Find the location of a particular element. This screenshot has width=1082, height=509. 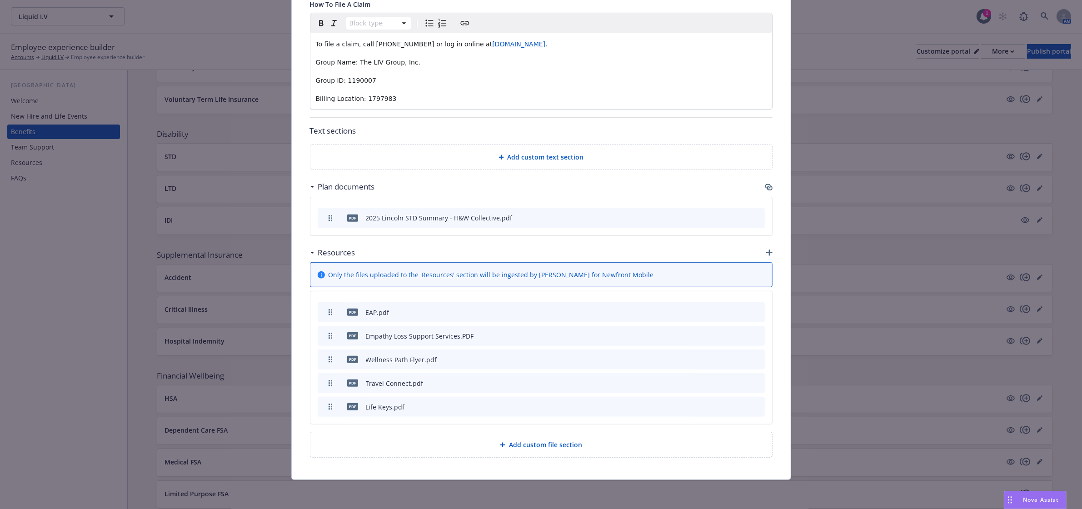

span: Group ID: 1190007 is located at coordinates (346, 80).